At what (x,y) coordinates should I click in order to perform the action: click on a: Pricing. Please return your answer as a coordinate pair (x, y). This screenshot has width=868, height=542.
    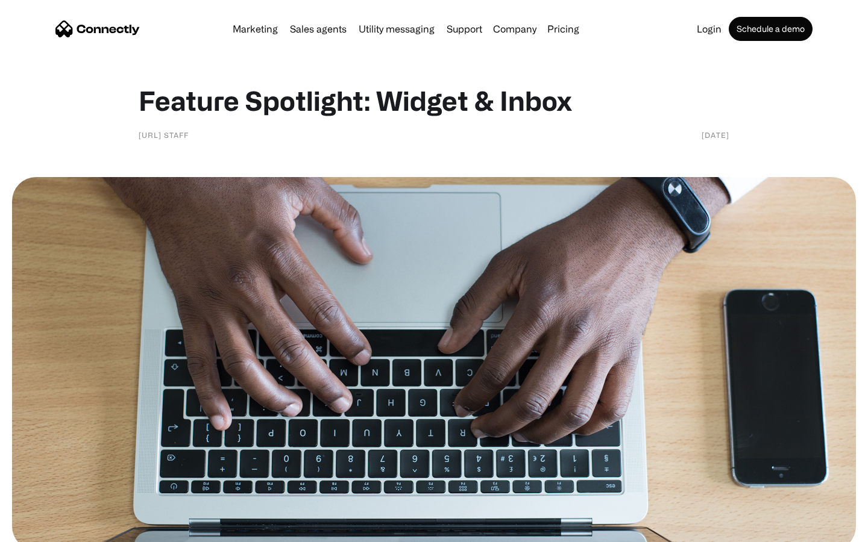
    Looking at the image, I should click on (563, 29).